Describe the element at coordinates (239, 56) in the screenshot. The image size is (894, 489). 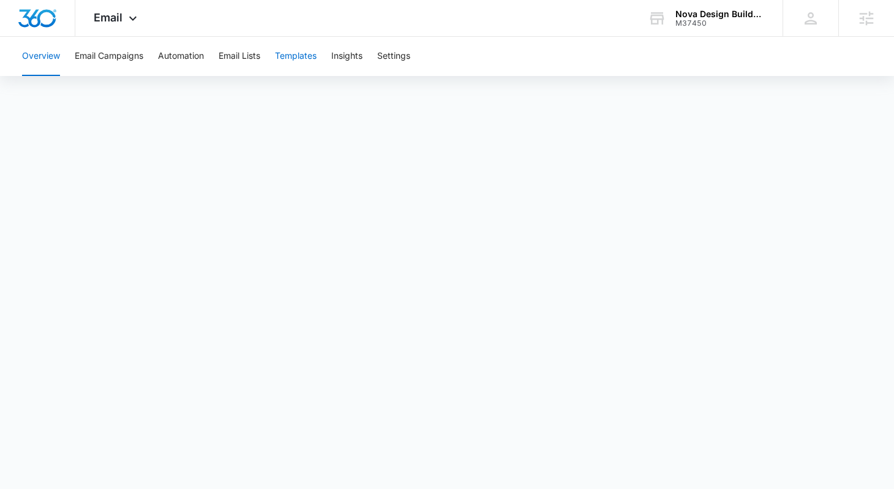
I see `button: Email Lists` at that location.